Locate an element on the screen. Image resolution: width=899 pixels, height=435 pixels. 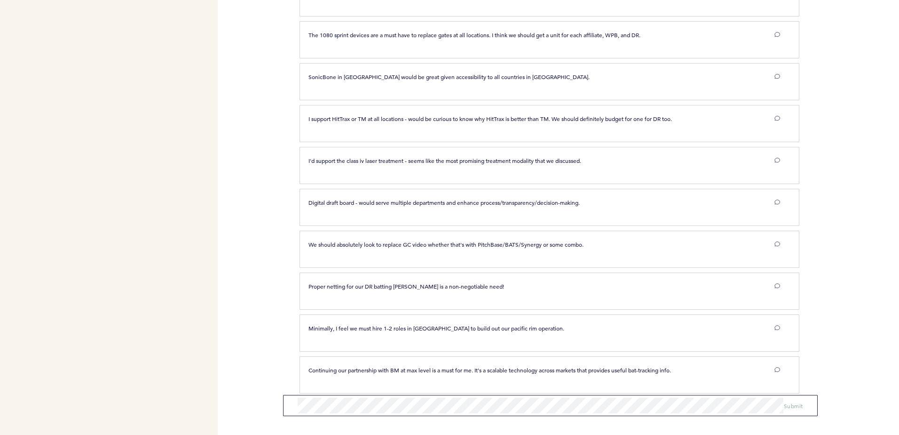
span: The 1080 sprint devices are a must have to replace gates at all locations. I think we should get ... is located at coordinates (475, 35).